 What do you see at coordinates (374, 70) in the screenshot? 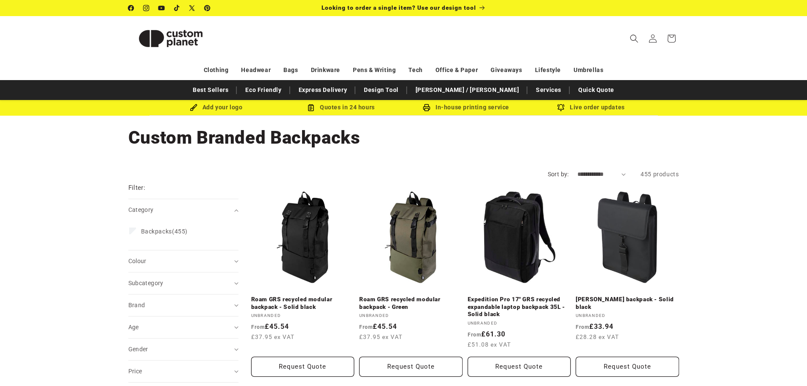
I see `a: Pens & Writing` at bounding box center [374, 70].